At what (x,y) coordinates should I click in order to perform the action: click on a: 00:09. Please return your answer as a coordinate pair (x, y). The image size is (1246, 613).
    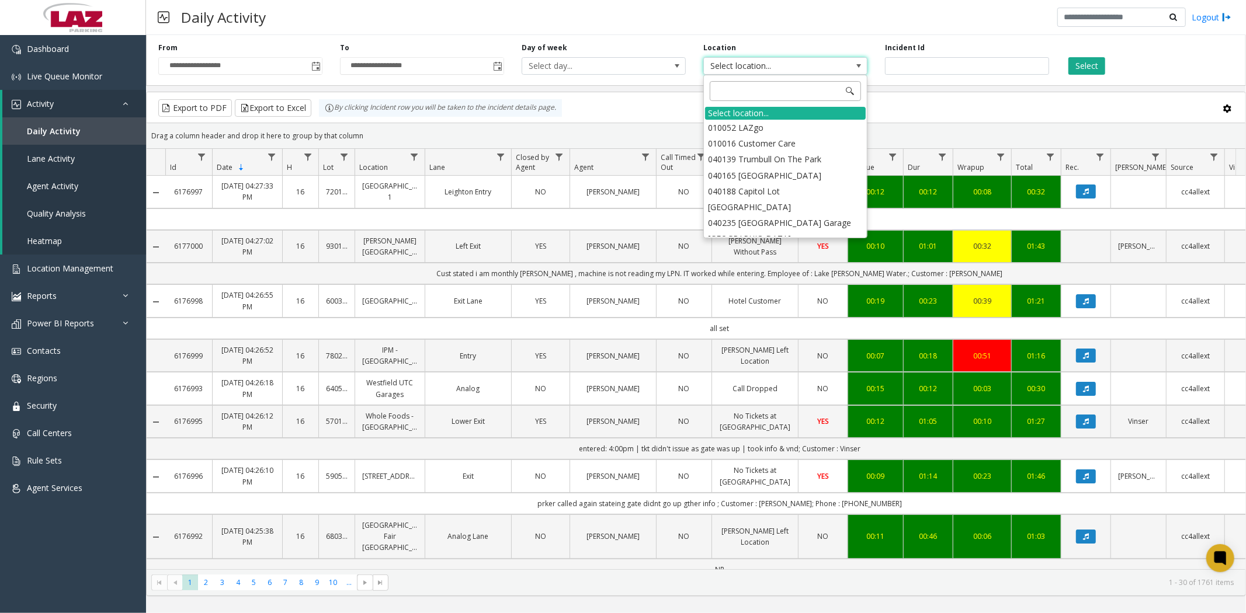
    Looking at the image, I should click on (875, 476).